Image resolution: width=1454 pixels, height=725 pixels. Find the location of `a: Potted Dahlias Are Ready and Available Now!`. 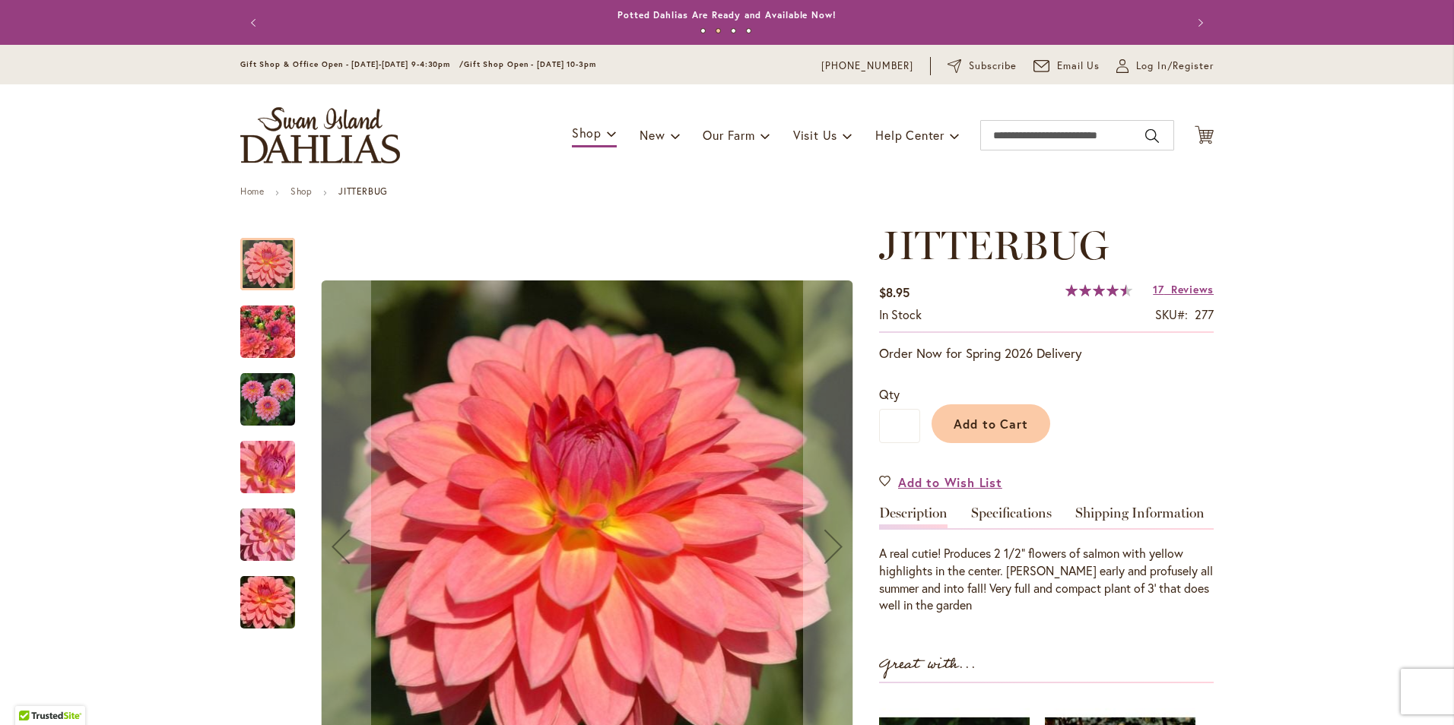

a: Potted Dahlias Are Ready and Available Now! is located at coordinates (727, 14).